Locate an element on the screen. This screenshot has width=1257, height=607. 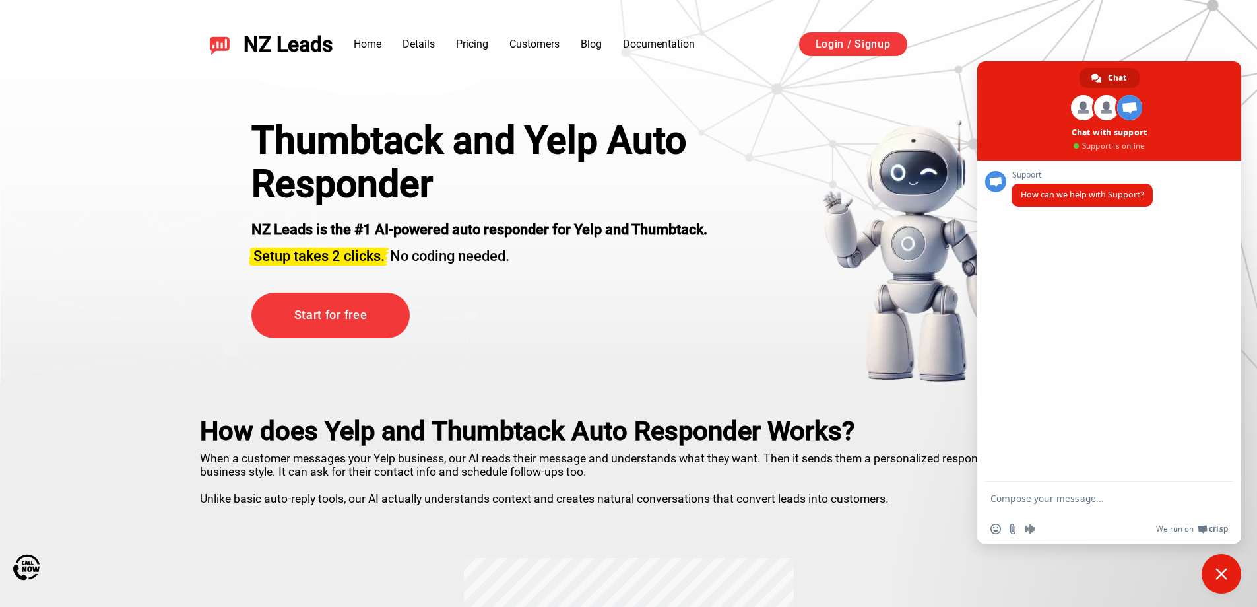
span: Setup takes 2 clicks. is located at coordinates (319, 255).